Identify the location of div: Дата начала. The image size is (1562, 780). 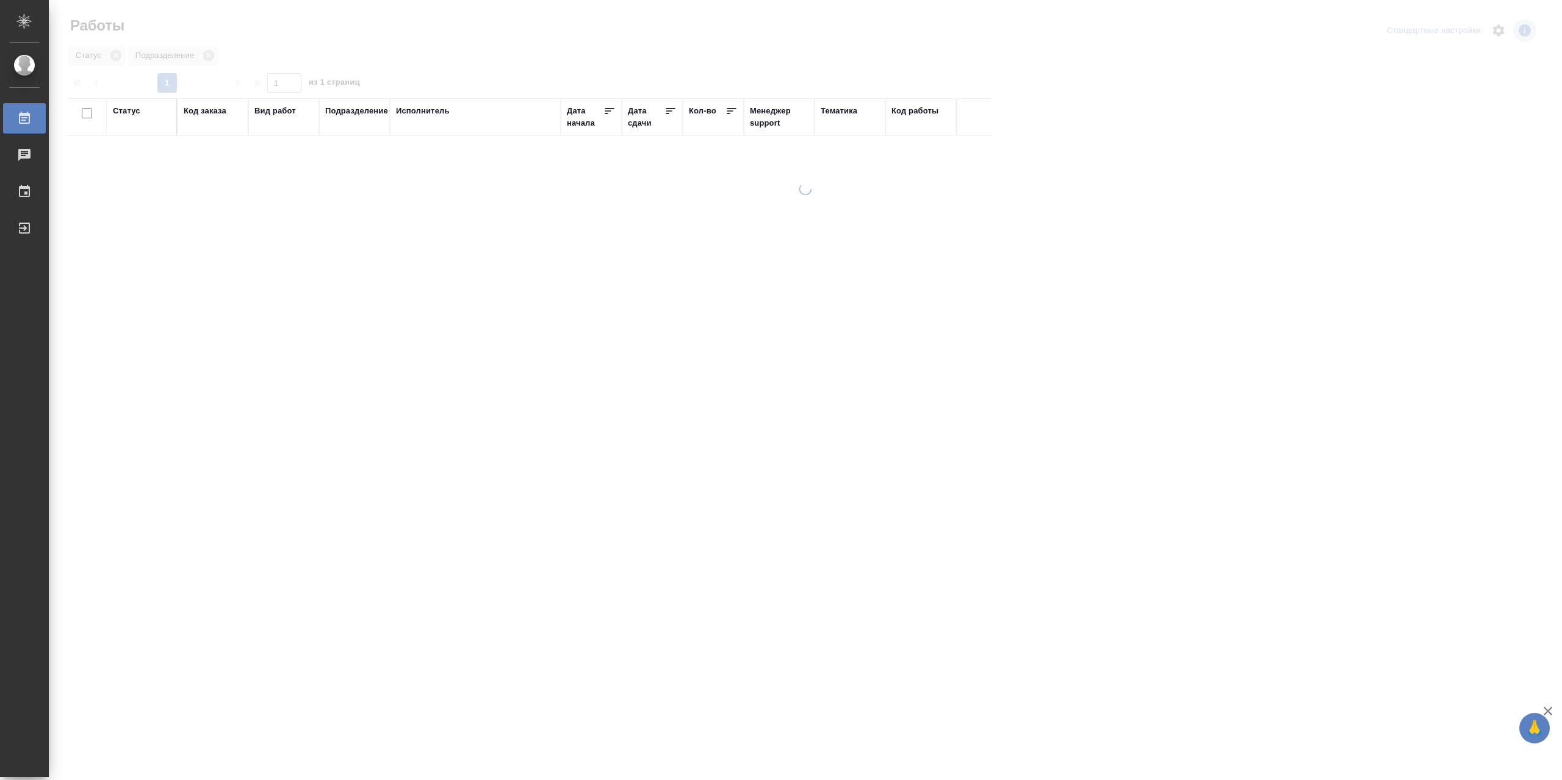
(585, 117).